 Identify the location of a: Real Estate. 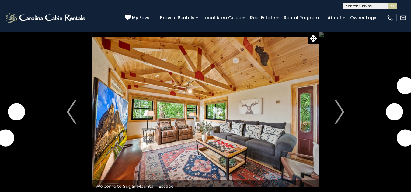
(262, 18).